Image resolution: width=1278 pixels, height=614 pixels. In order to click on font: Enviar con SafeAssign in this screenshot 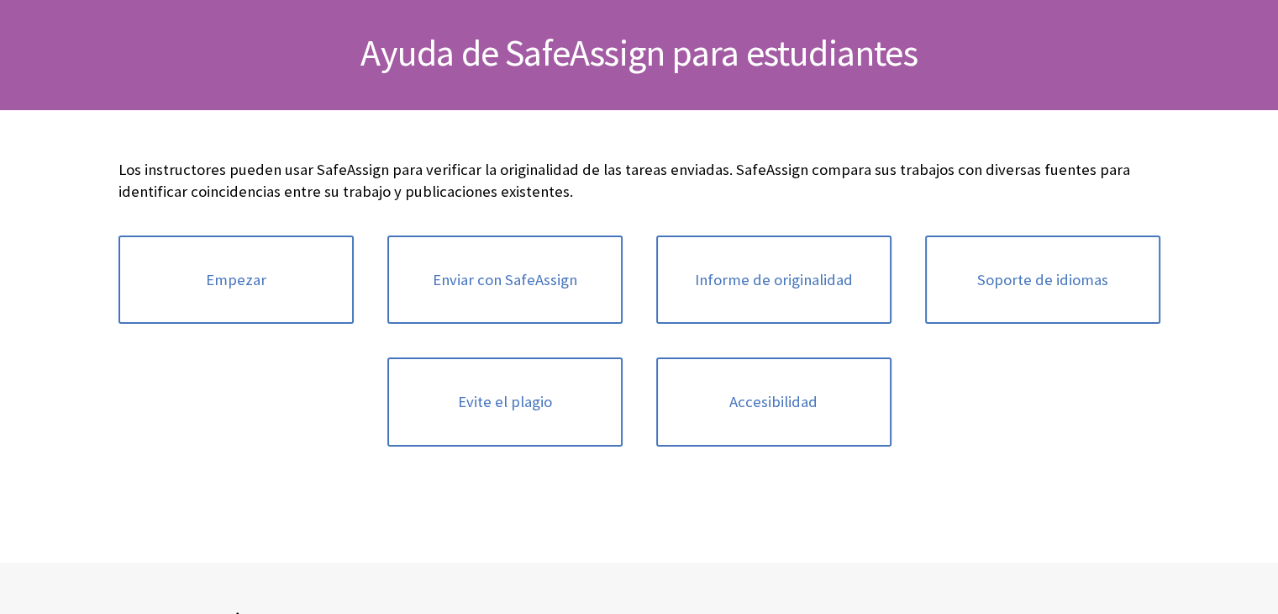, I will do `click(505, 279)`.